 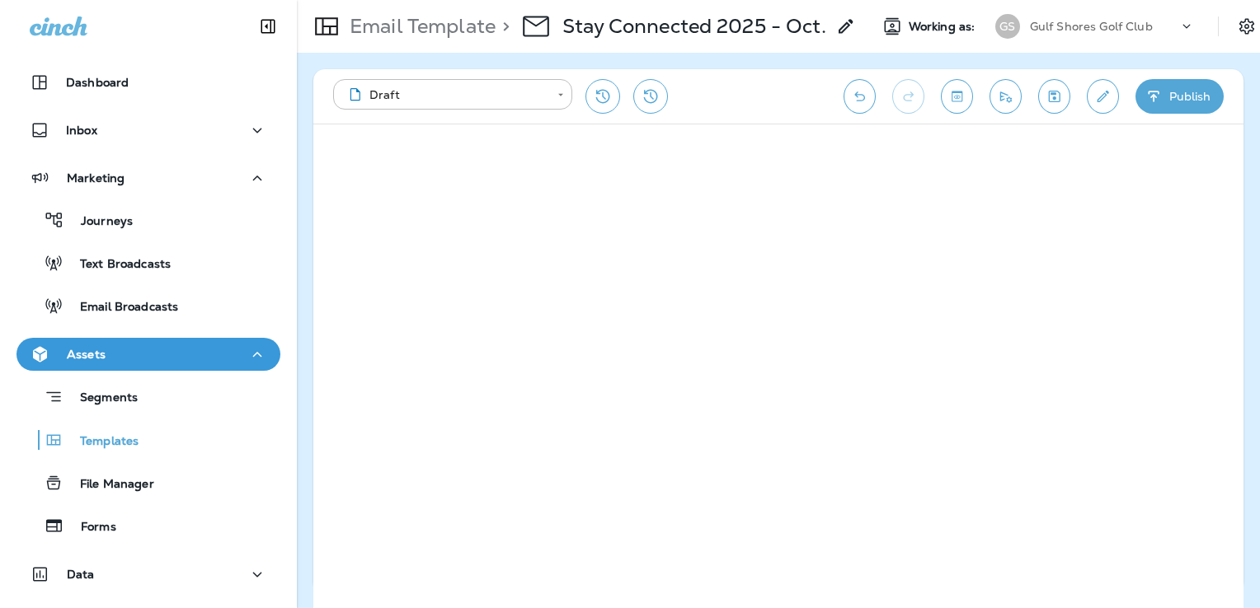 What do you see at coordinates (148, 397) in the screenshot?
I see `button: Segments` at bounding box center [148, 397].